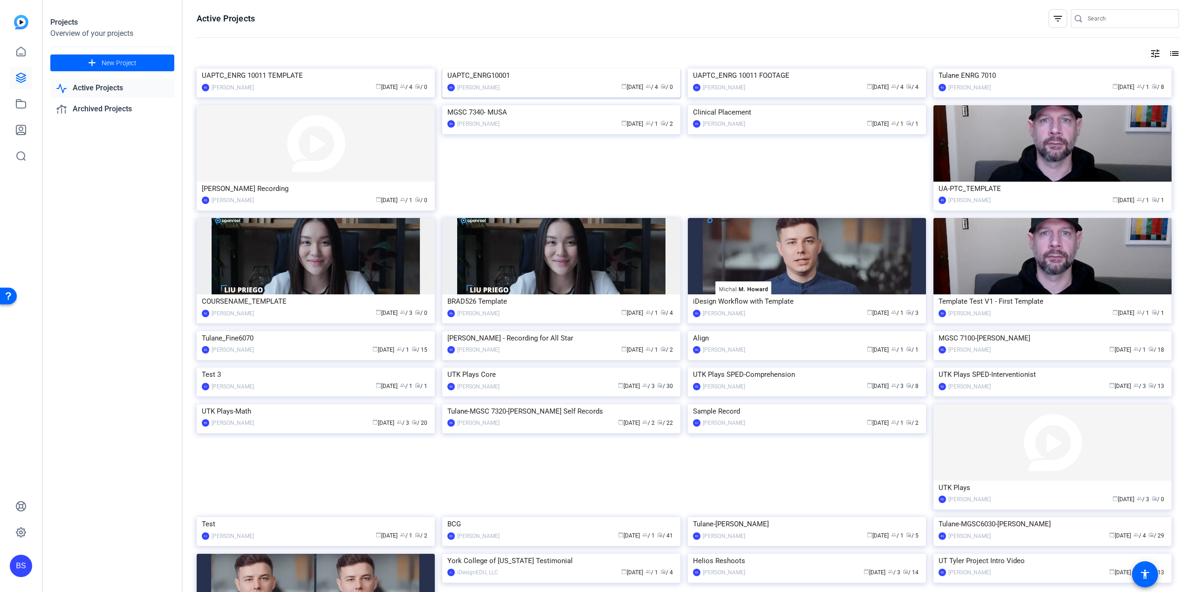 This screenshot has height=592, width=1193. What do you see at coordinates (1052, 301) in the screenshot?
I see `div: Template Test V1 - First Template` at bounding box center [1052, 301].